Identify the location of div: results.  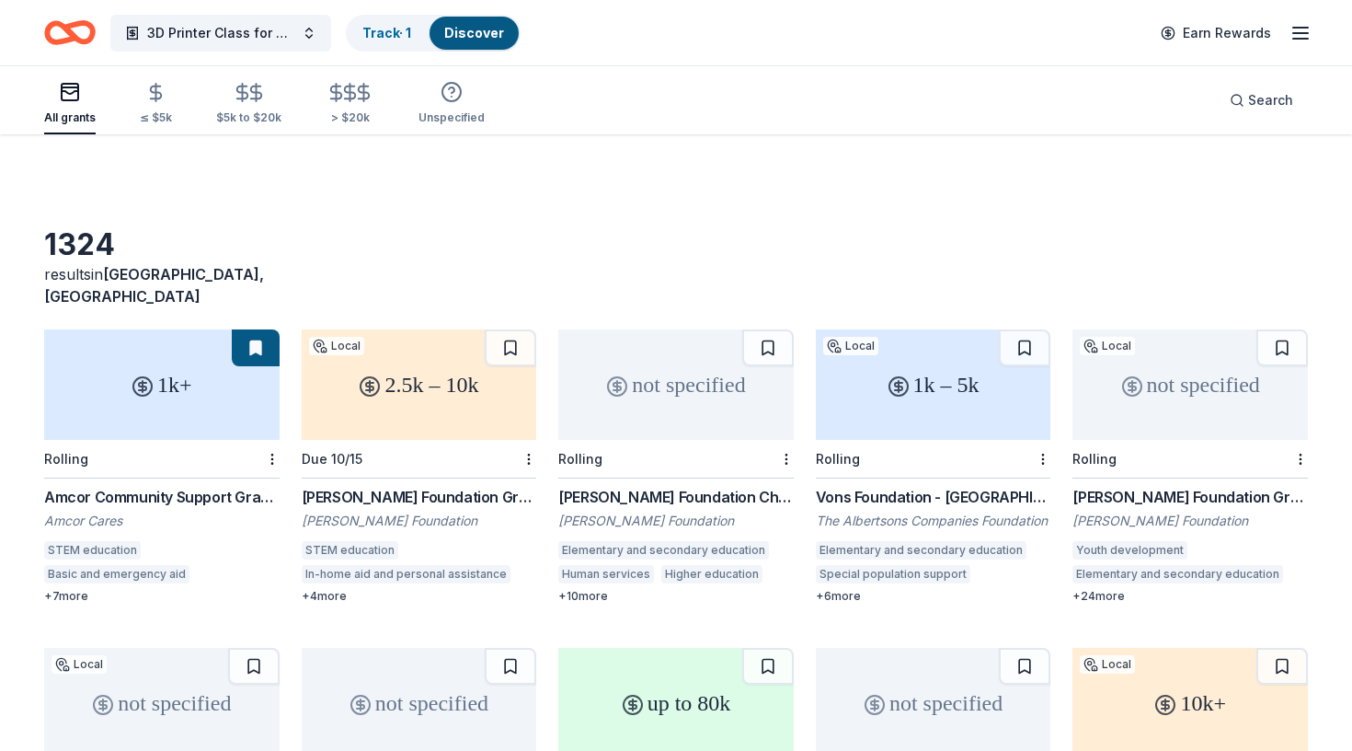
(162, 285).